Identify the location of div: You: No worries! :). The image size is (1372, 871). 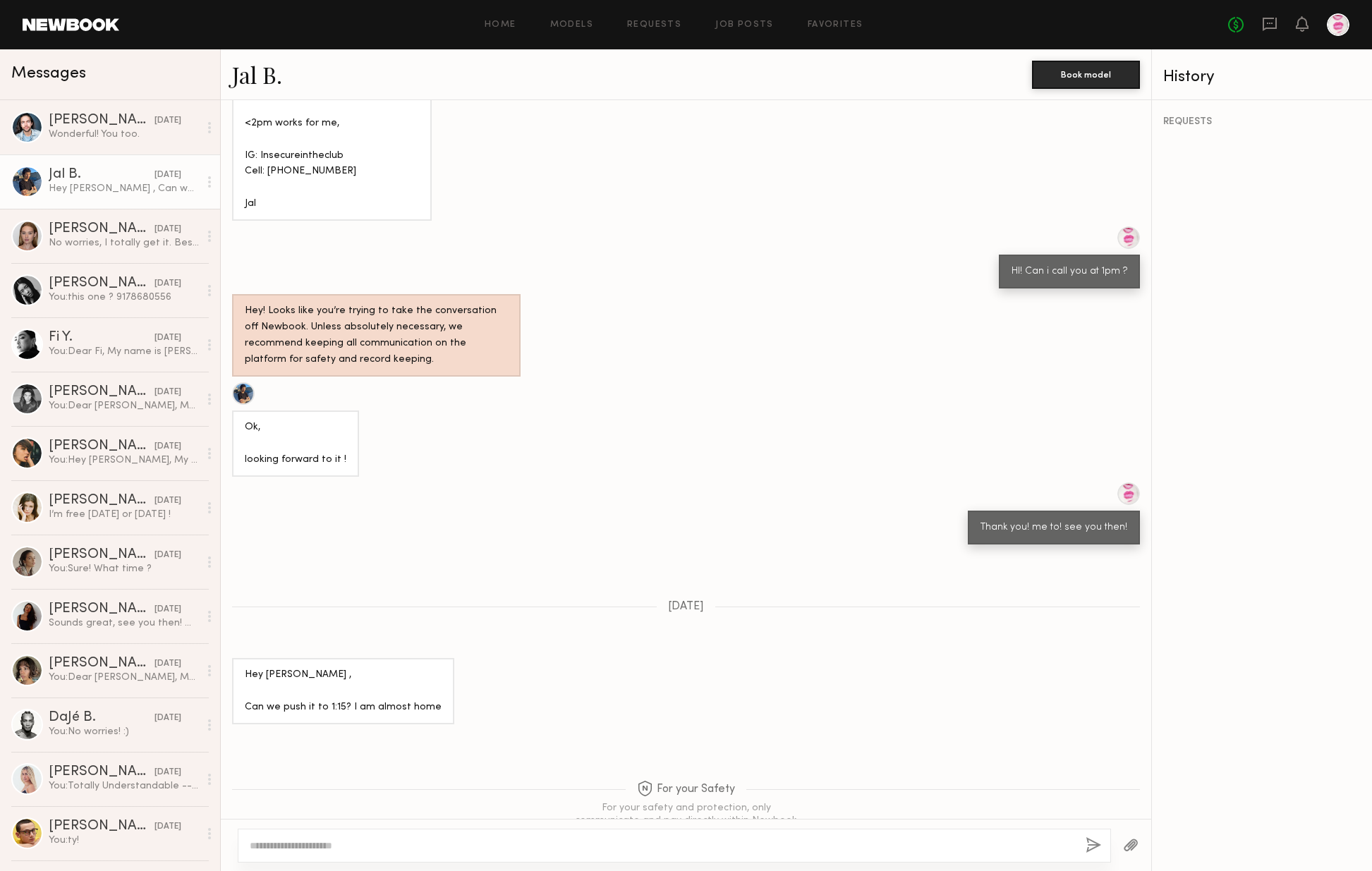
(124, 732).